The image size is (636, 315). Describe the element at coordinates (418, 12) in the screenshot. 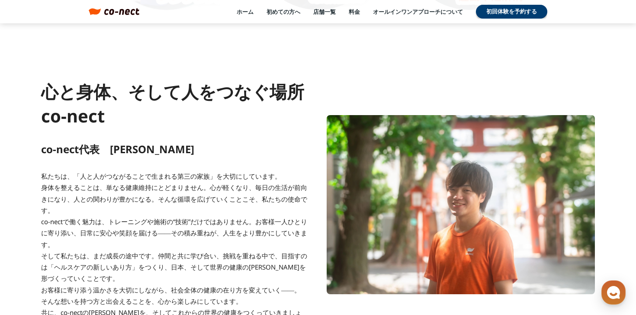

I see `a: オールインワンアプローチについて` at that location.